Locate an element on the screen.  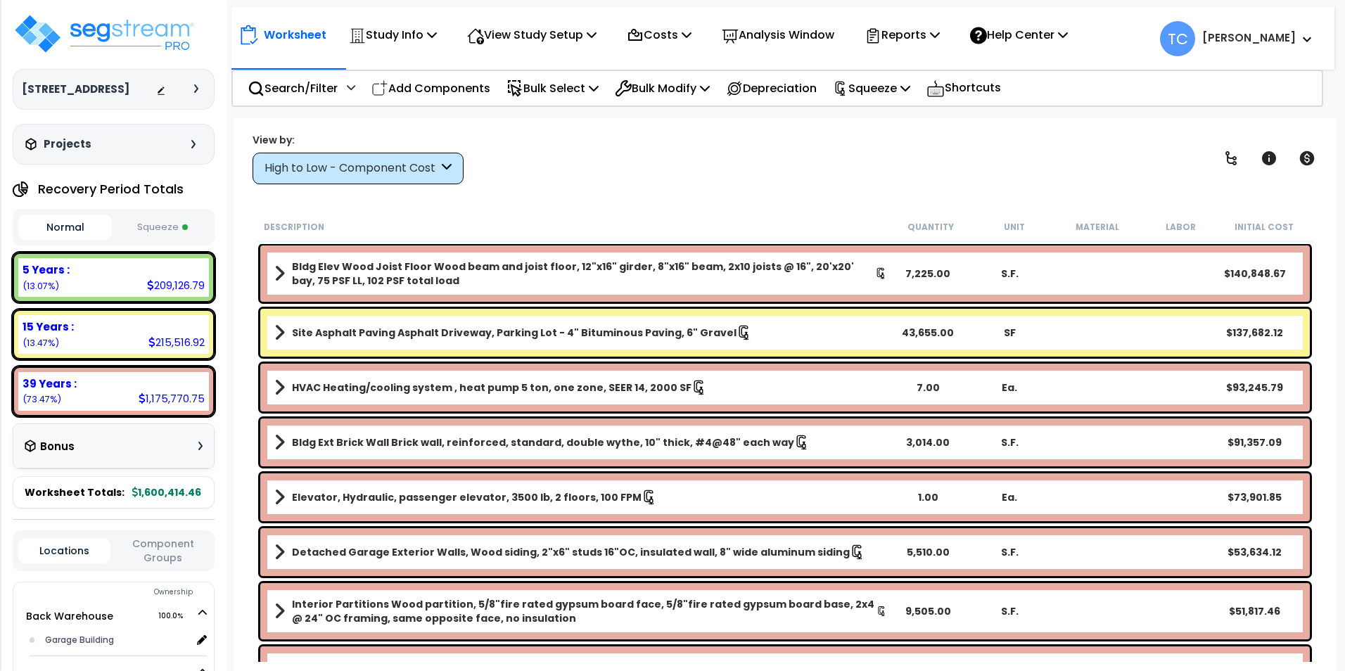
p: Bulk Modify is located at coordinates (662, 88).